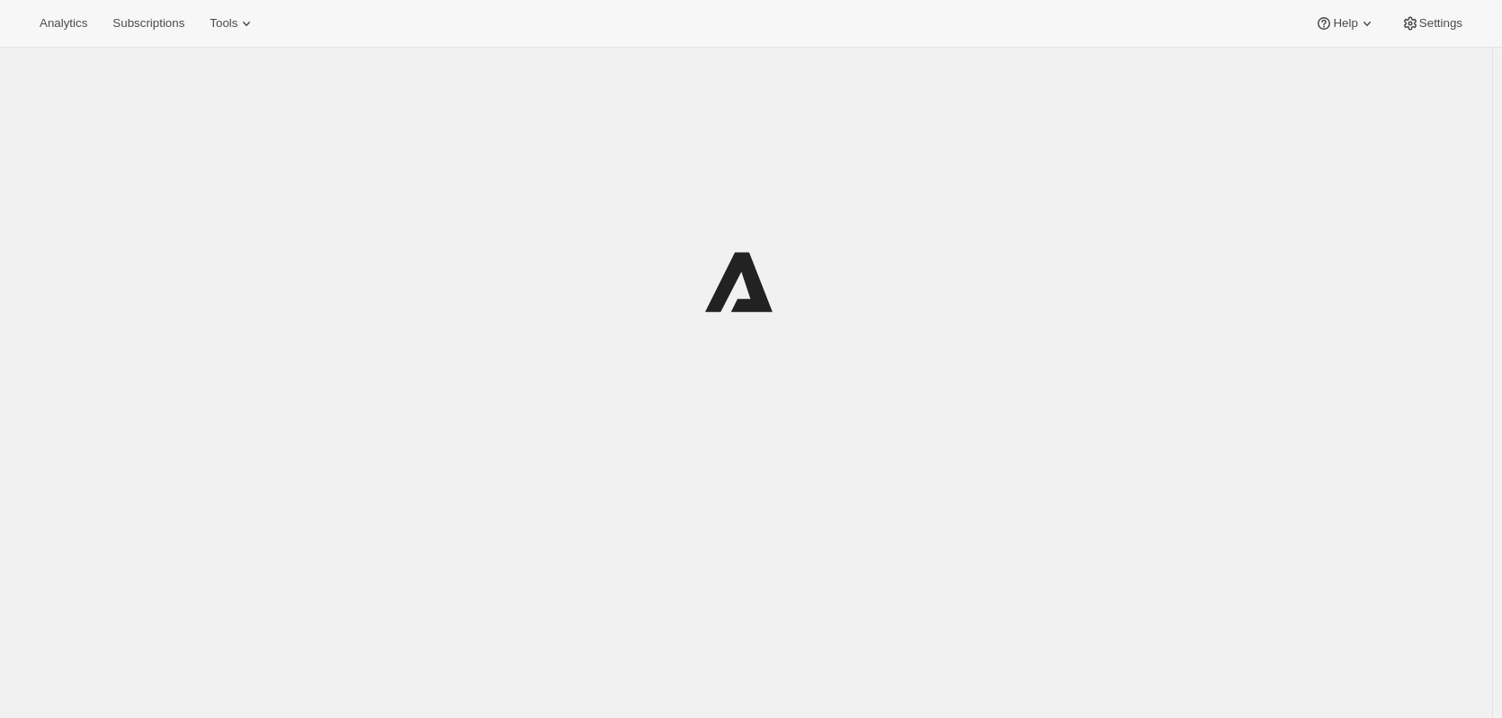  What do you see at coordinates (1345, 23) in the screenshot?
I see `span: Help` at bounding box center [1345, 23].